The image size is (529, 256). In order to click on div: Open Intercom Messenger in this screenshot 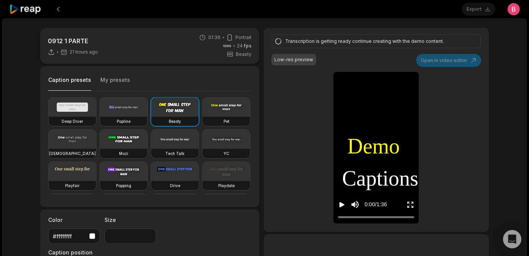, I will do `click(512, 239)`.